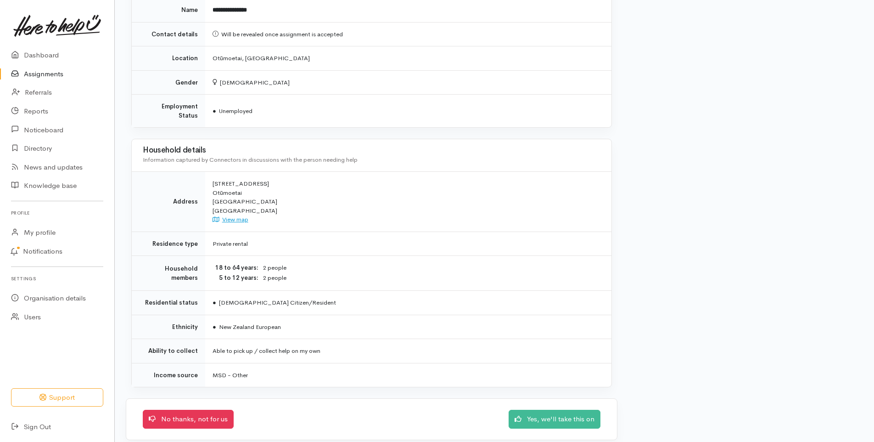  I want to click on span: Unemployed, so click(232, 111).